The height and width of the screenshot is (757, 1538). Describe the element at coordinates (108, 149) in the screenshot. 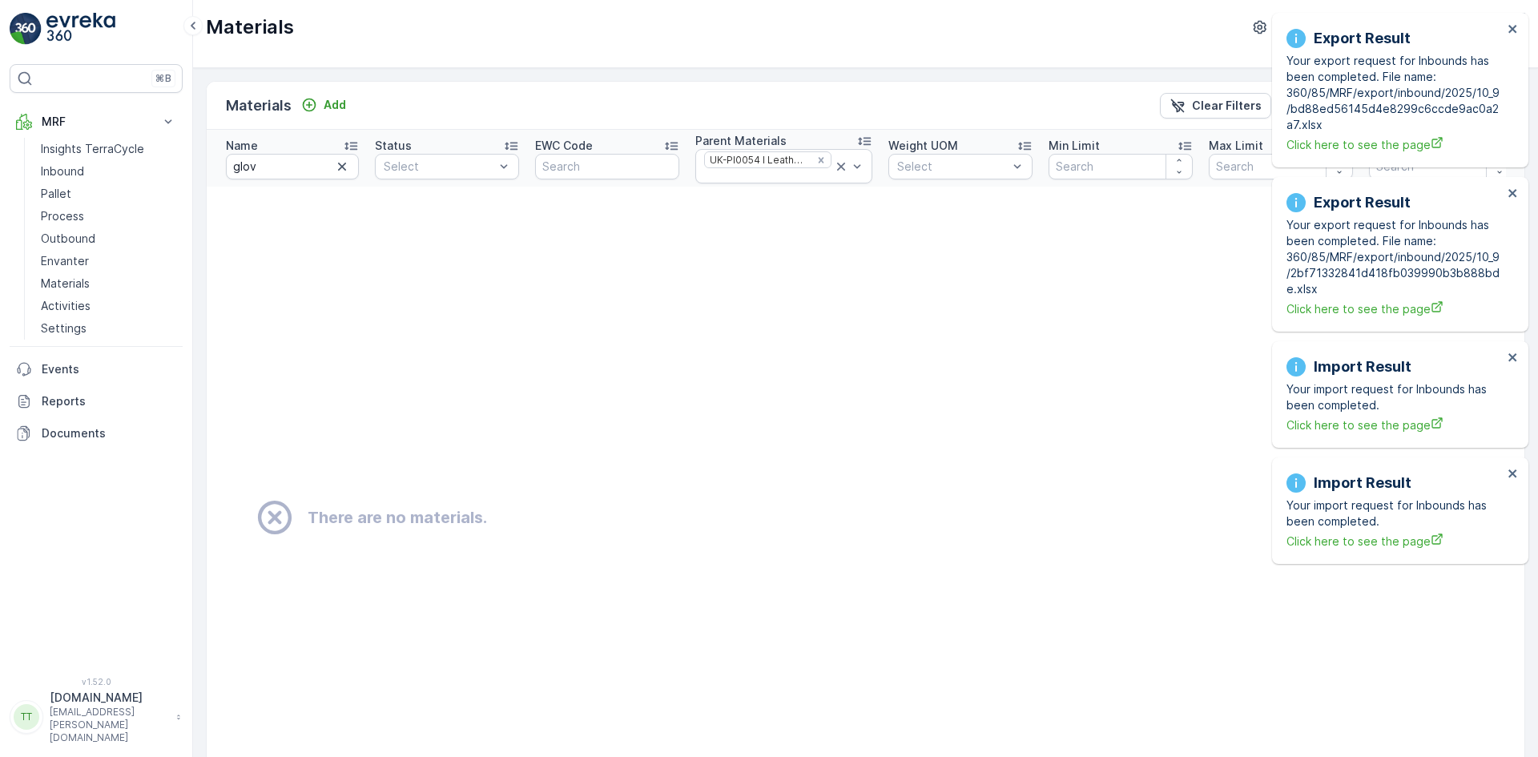

I see `a: Insights TerraCycle` at that location.